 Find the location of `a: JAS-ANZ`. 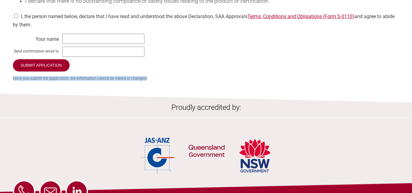

a: JAS-ANZ is located at coordinates (158, 155).